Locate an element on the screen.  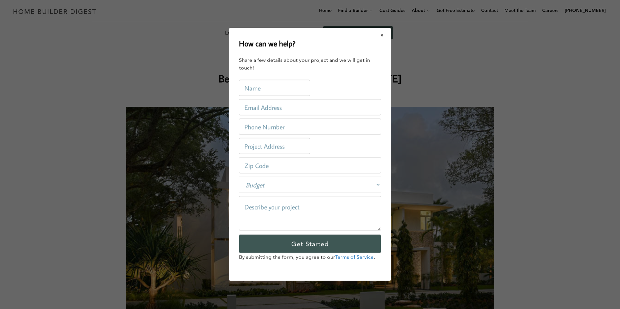
input: Project Address is located at coordinates (274, 146).